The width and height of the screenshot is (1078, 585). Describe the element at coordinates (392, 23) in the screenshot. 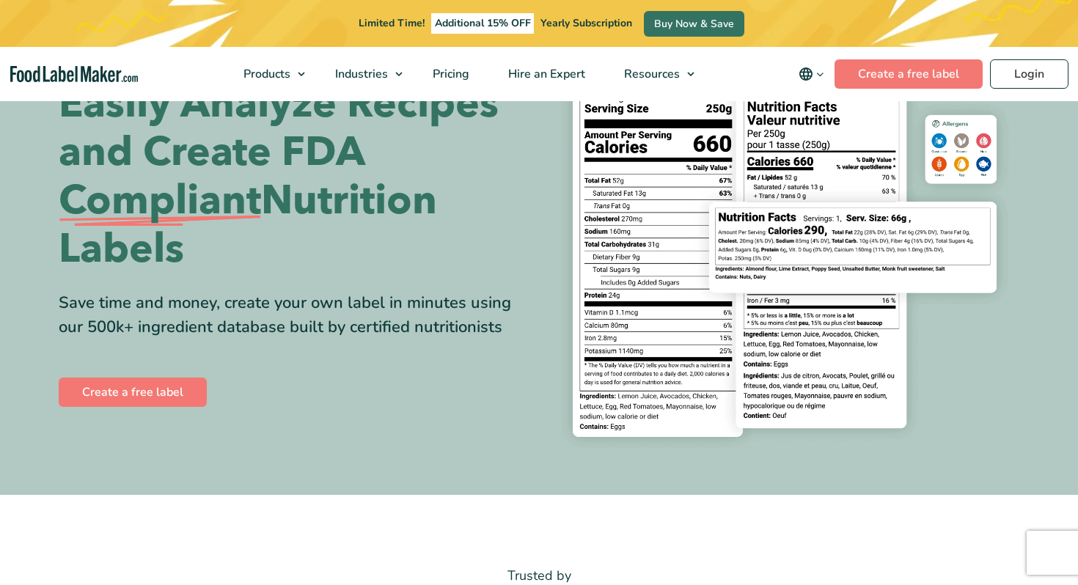

I see `span: Limited Time!` at that location.